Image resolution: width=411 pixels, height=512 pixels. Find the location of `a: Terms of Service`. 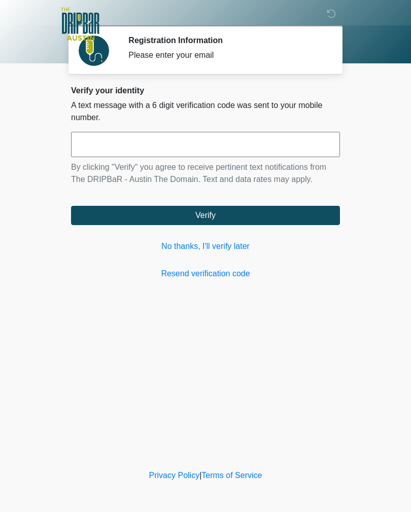

a: Terms of Service is located at coordinates (231, 475).